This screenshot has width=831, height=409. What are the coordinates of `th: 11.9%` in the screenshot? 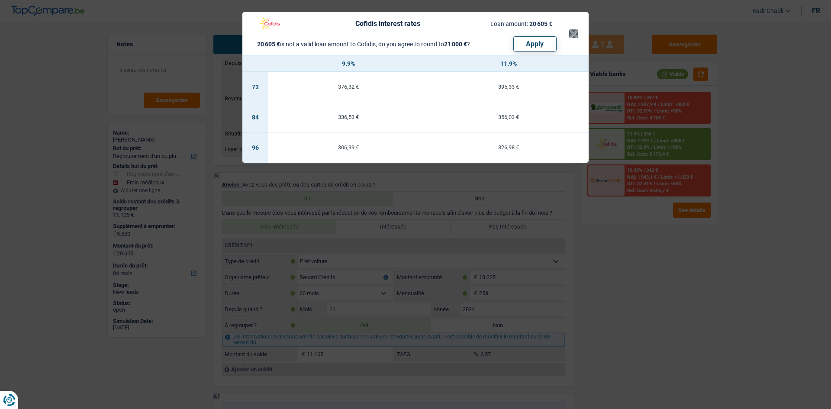 It's located at (508, 64).